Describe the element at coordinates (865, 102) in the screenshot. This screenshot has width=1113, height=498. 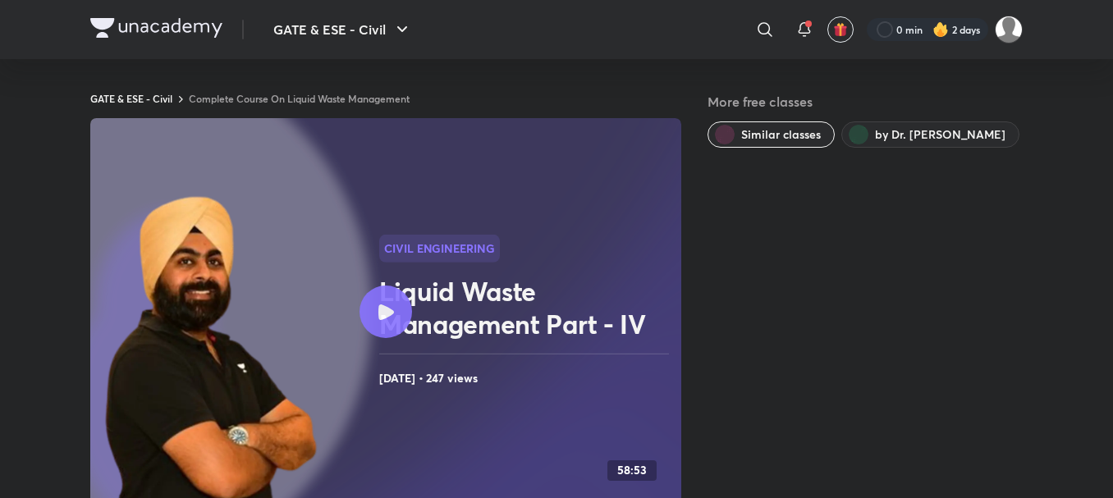
I see `h5: More free classes` at that location.